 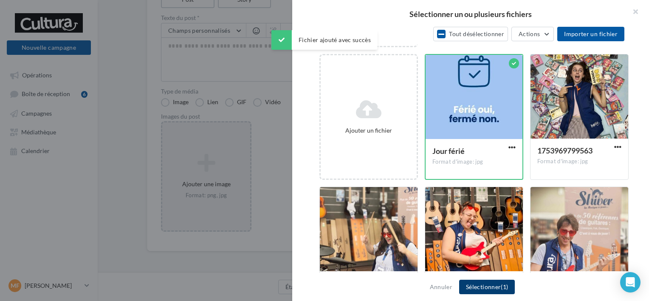 I want to click on div: Open Intercom Messenger, so click(x=630, y=282).